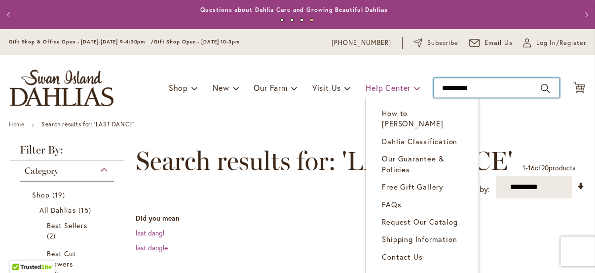  What do you see at coordinates (443, 43) in the screenshot?
I see `span: Subscribe` at bounding box center [443, 43].